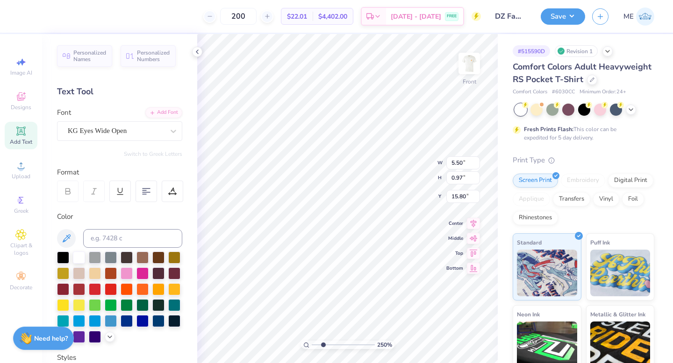 The height and width of the screenshot is (363, 673). Describe the element at coordinates (120, 92) in the screenshot. I see `div: Text Tool` at that location.